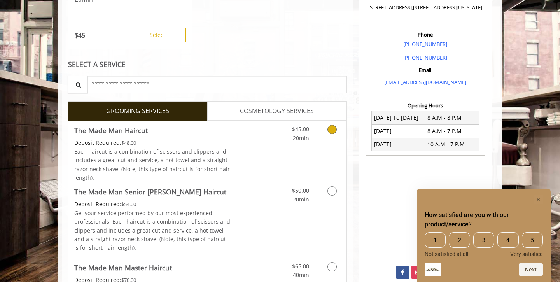  Describe the element at coordinates (425, 105) in the screenshot. I see `h3: Opening Hours` at that location.